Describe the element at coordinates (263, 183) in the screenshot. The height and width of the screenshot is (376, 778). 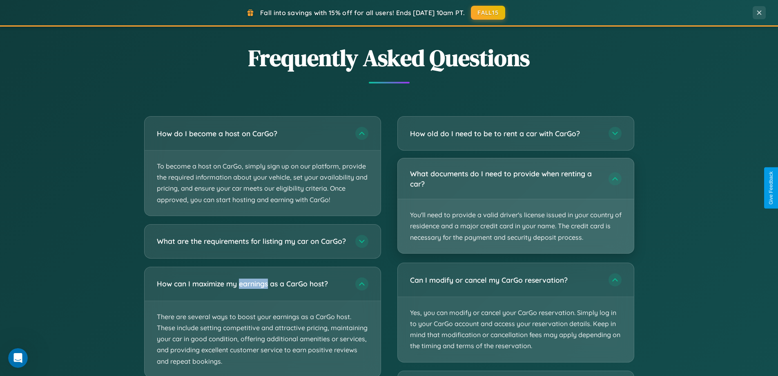
I see `p: To become a host on CarGo, simply sign up on our platform, provide the required information about...` at that location.